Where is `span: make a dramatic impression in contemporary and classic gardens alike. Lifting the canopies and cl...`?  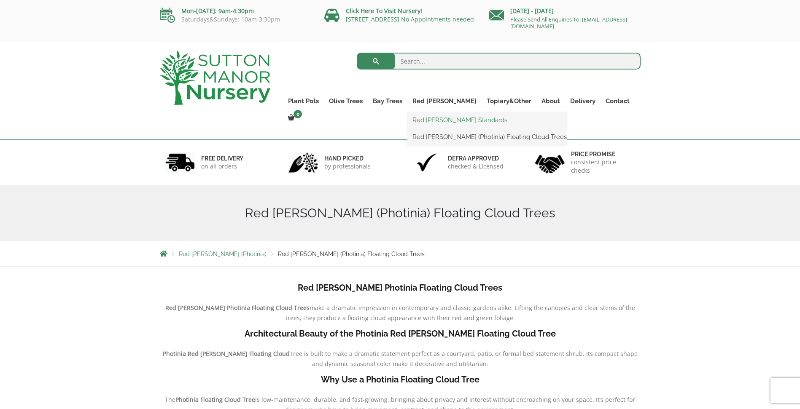
span: make a dramatic impression in contemporary and classic gardens alike. Lifting the canopies and cl... is located at coordinates (460, 313).